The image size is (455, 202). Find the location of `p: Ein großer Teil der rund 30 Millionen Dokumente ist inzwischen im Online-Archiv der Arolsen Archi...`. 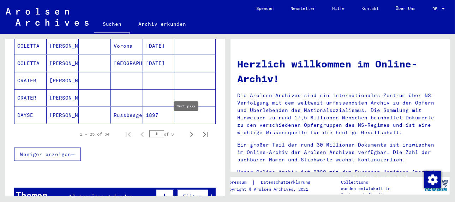

p: Ein großer Teil der rund 30 Millionen Dokumente ist inzwischen im Online-Archiv der Arolsen Archi... is located at coordinates (340, 152).